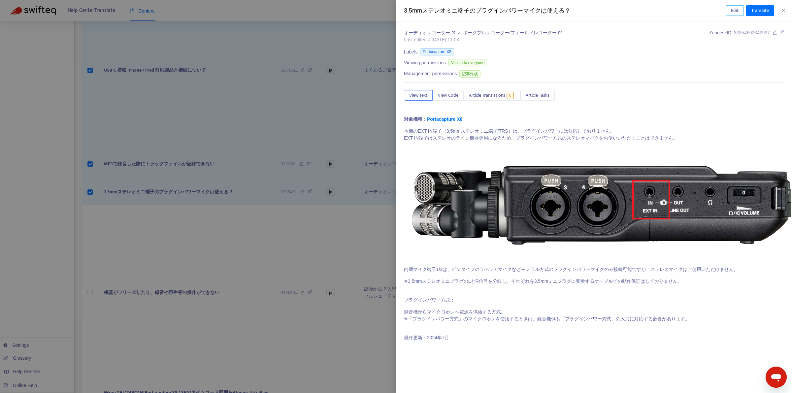  What do you see at coordinates (510, 95) in the screenshot?
I see `span: 0` at bounding box center [510, 95].